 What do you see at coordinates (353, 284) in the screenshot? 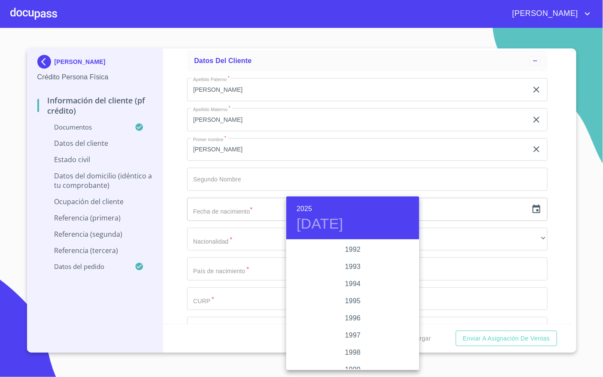
I see `div: 1994` at bounding box center [353, 284].